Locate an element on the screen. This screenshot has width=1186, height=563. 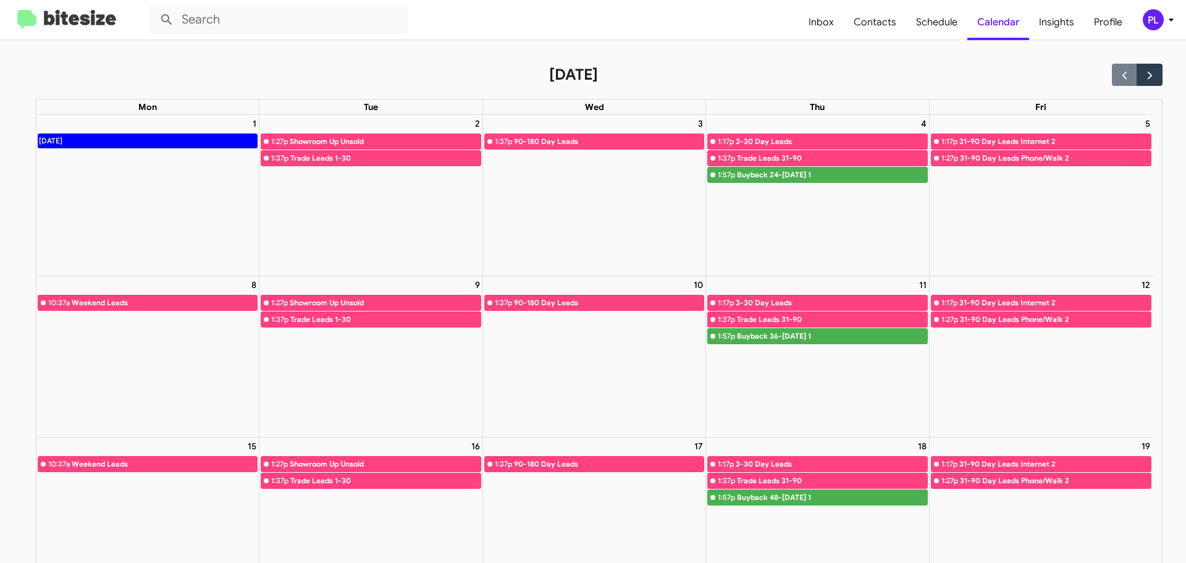
span: Profile is located at coordinates (1108, 22).